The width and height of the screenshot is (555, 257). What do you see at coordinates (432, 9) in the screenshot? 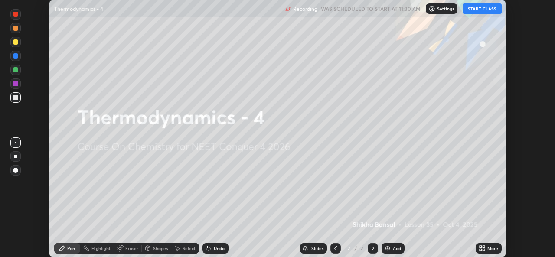
I see `img: class-settings-icons` at bounding box center [432, 9].